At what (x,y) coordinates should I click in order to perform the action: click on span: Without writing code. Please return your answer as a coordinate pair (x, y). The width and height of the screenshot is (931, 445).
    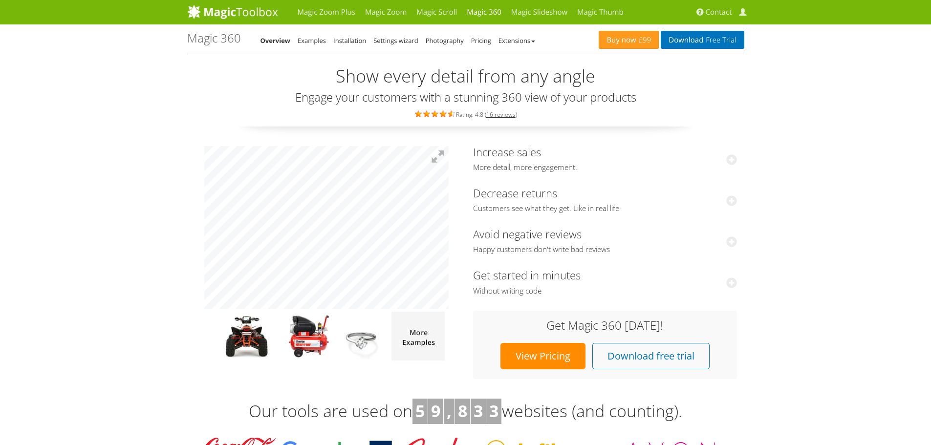
    Looking at the image, I should click on (605, 291).